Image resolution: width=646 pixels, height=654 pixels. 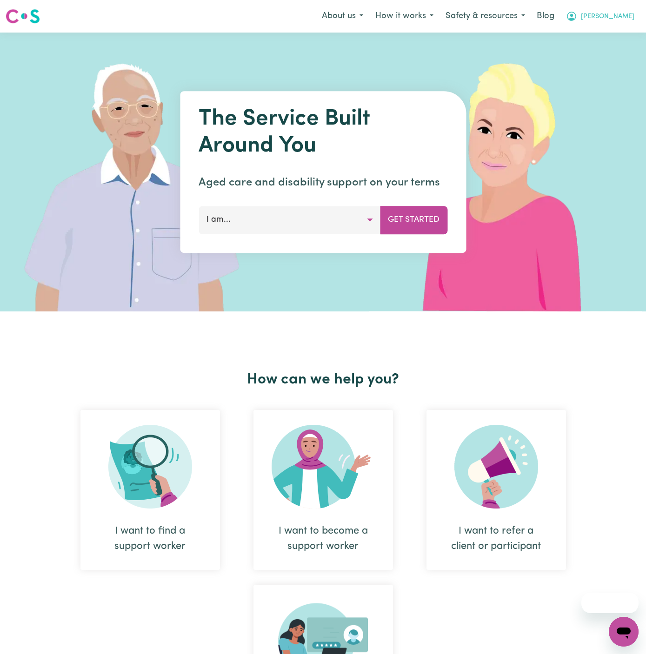 What do you see at coordinates (404, 16) in the screenshot?
I see `button: How it works` at bounding box center [404, 16].